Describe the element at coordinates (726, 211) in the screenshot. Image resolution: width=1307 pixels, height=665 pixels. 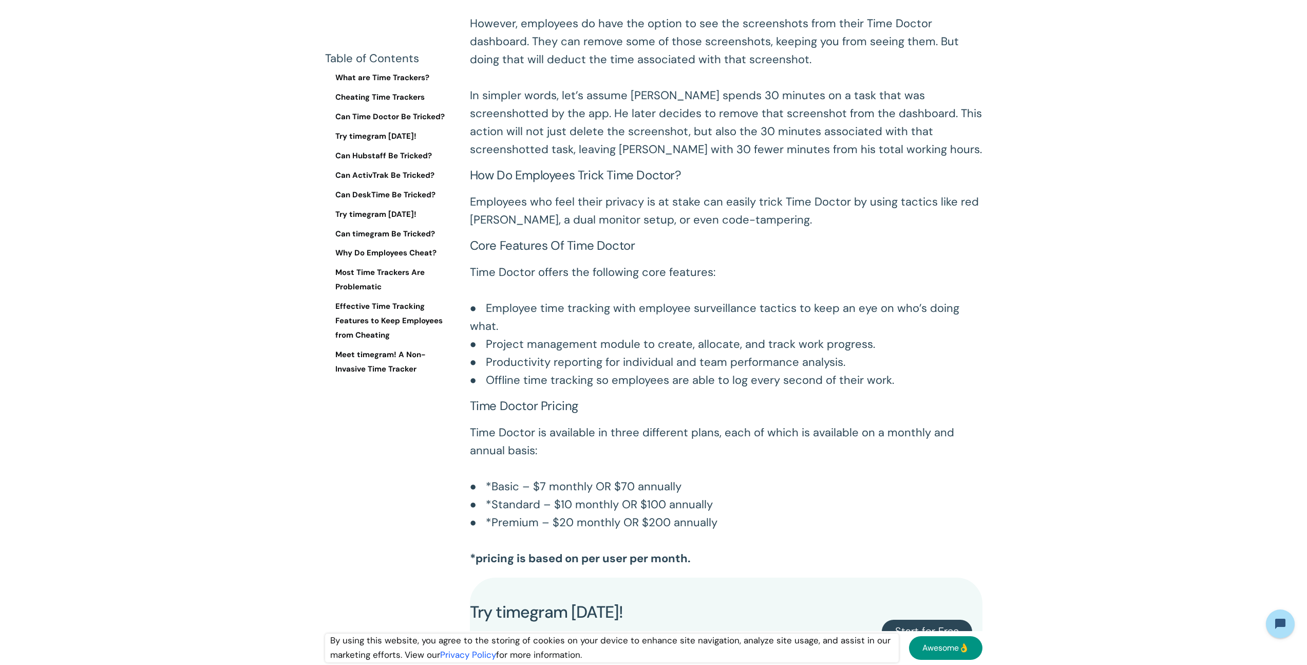
I see `p: Employees who feel their privacy is at stake can easily trick Time Doctor by using tactics like r...` at that location.